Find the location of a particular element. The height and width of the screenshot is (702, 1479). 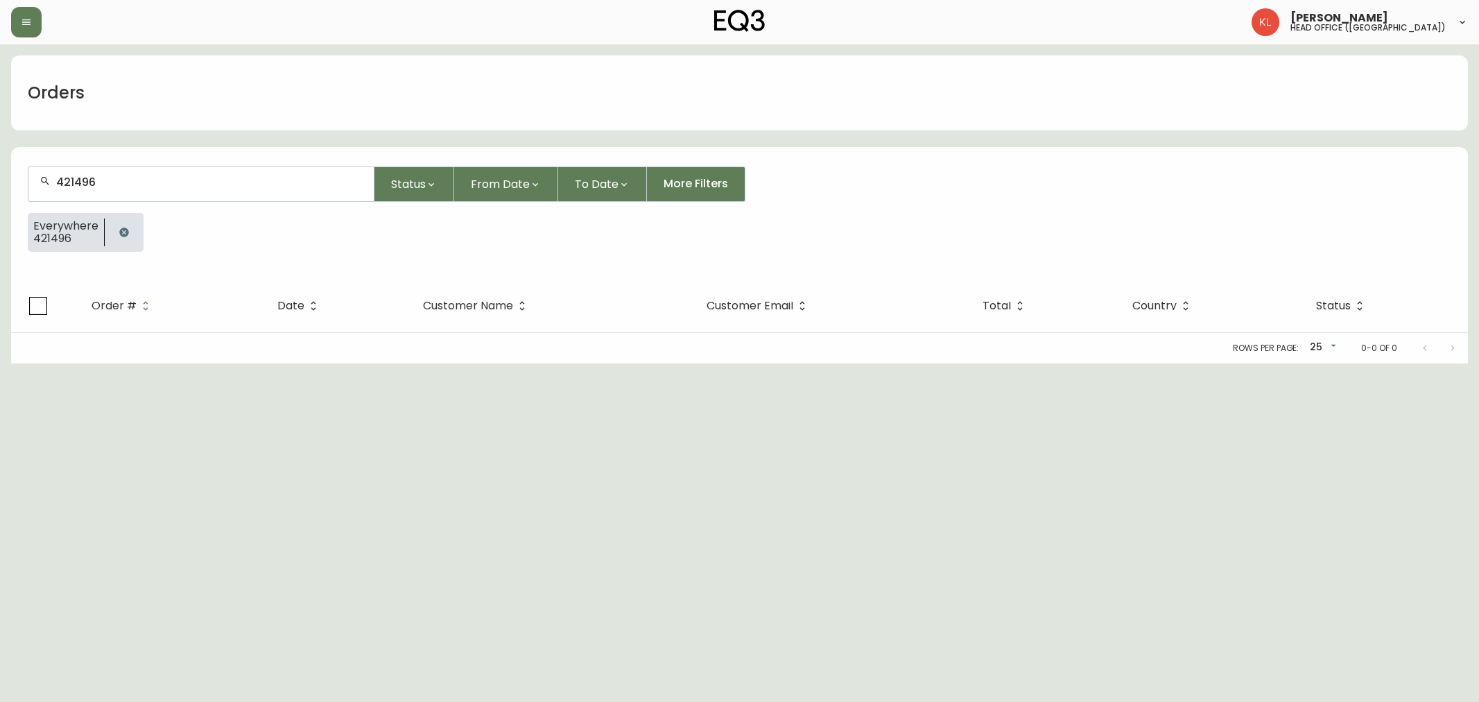

span: From Date is located at coordinates (500, 184).